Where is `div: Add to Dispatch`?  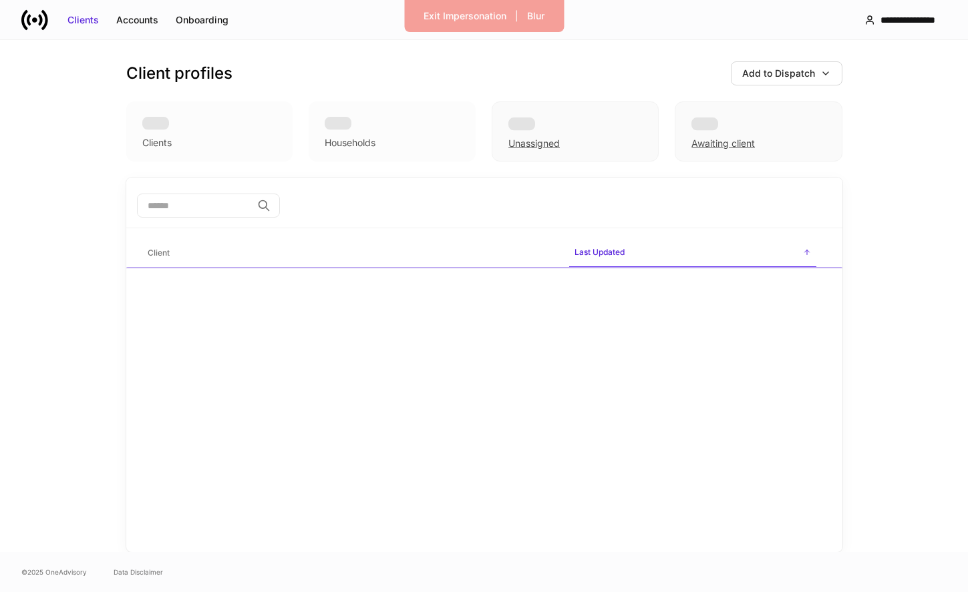
div: Add to Dispatch is located at coordinates (778, 73).